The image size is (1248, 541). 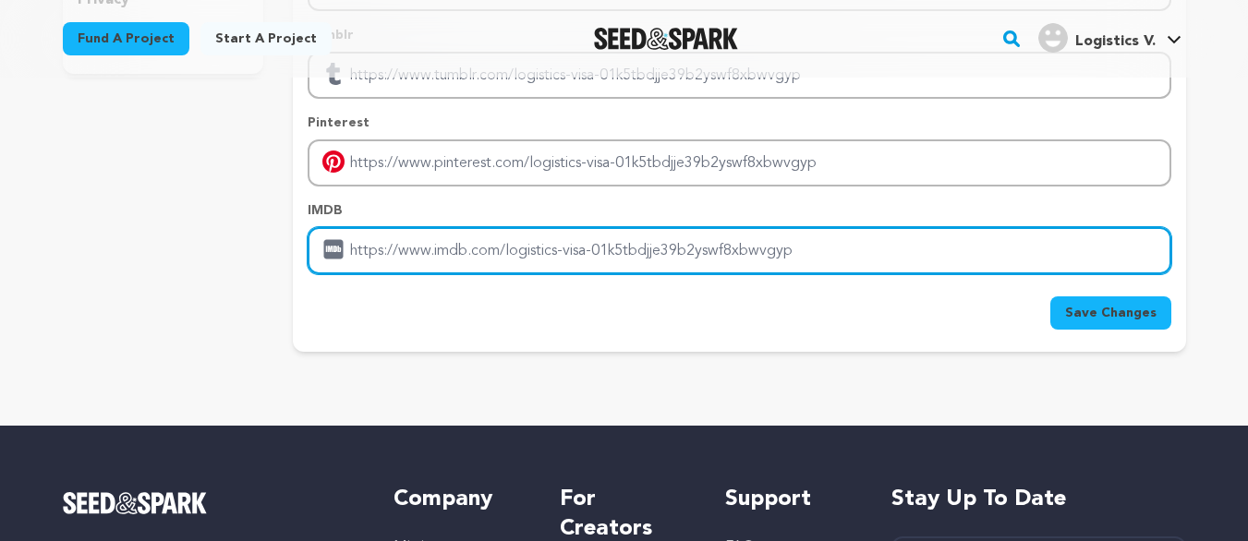 What do you see at coordinates (135, 503) in the screenshot?
I see `img: Seed&Spark Logo` at bounding box center [135, 503].